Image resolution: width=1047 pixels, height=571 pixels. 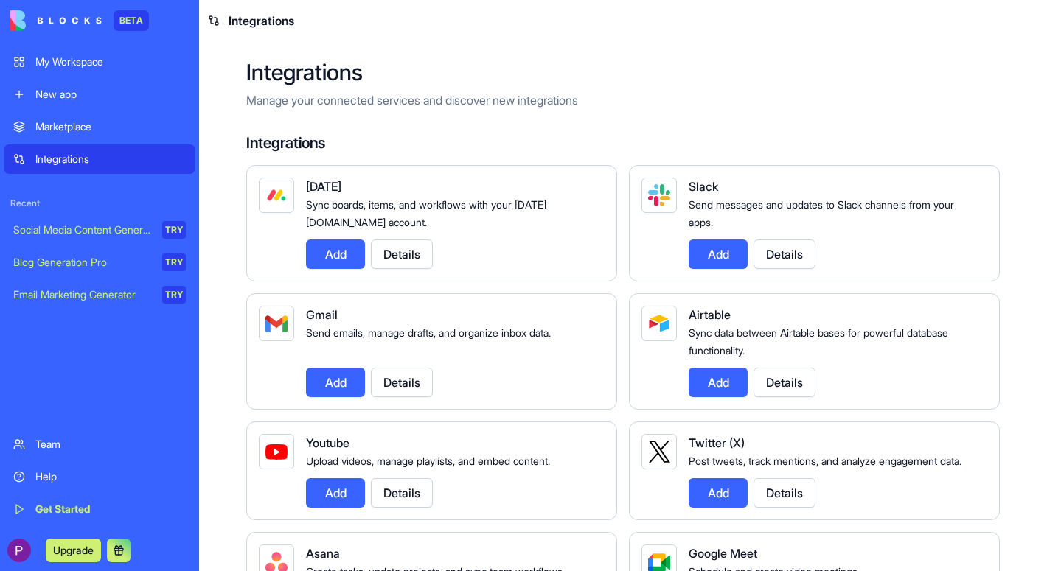 I want to click on h4: Integrations, so click(x=623, y=143).